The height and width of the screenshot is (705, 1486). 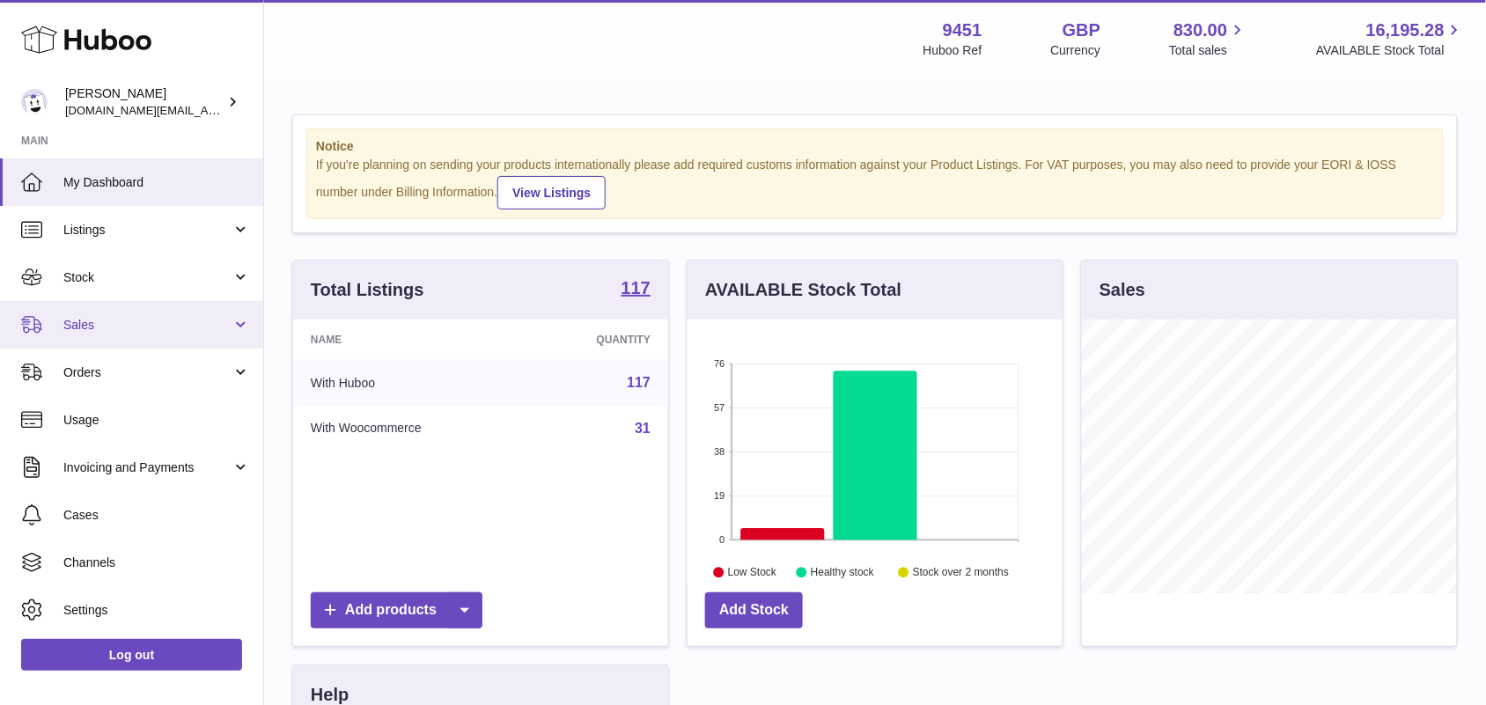 I want to click on span: Stock, so click(x=147, y=277).